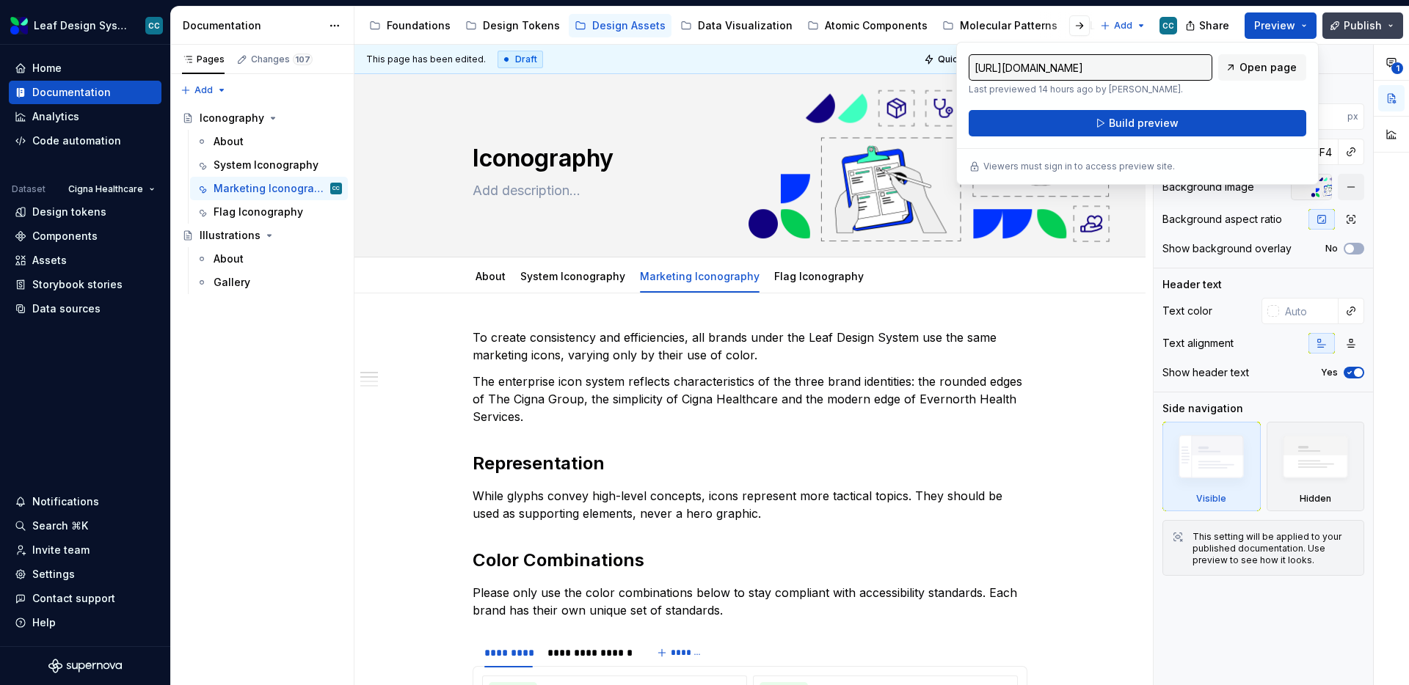 The height and width of the screenshot is (685, 1409). Describe the element at coordinates (1008, 26) in the screenshot. I see `div: Molecular Patterns` at that location.